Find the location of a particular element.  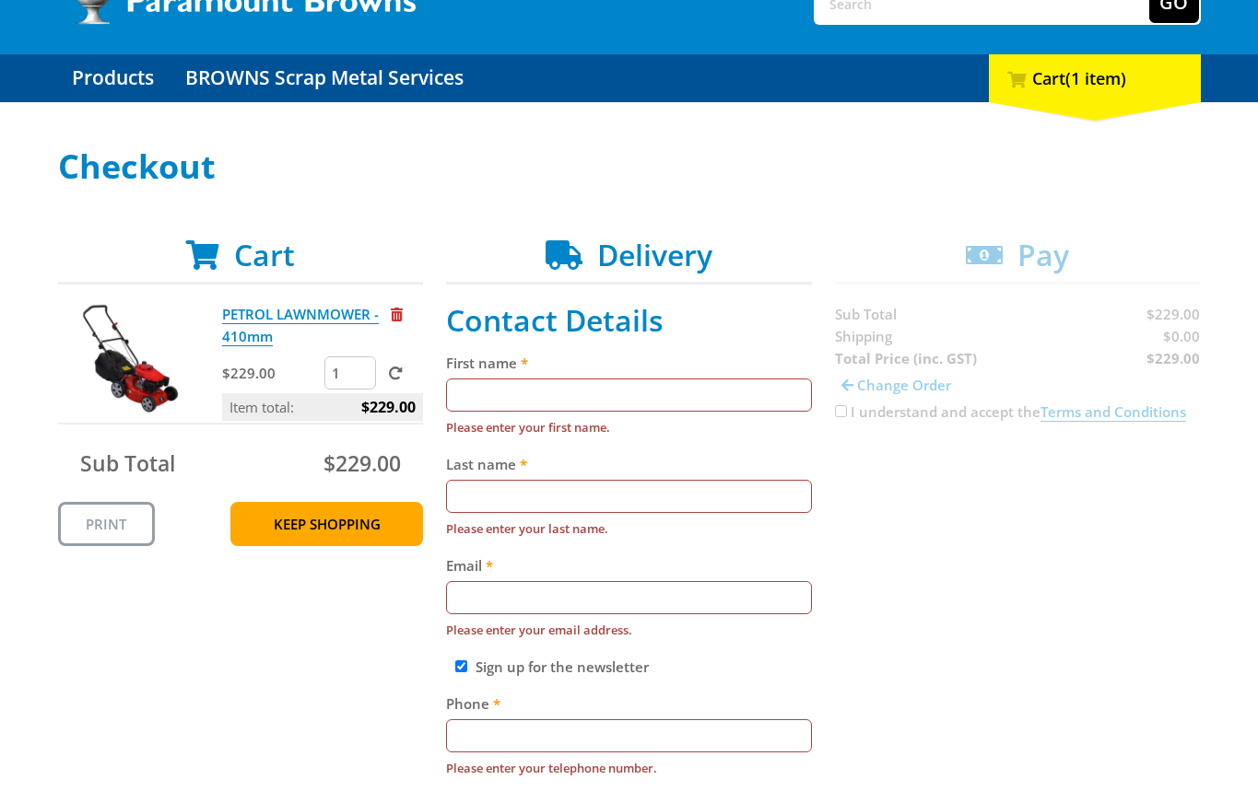

a: Keep Shopping is located at coordinates (326, 524).